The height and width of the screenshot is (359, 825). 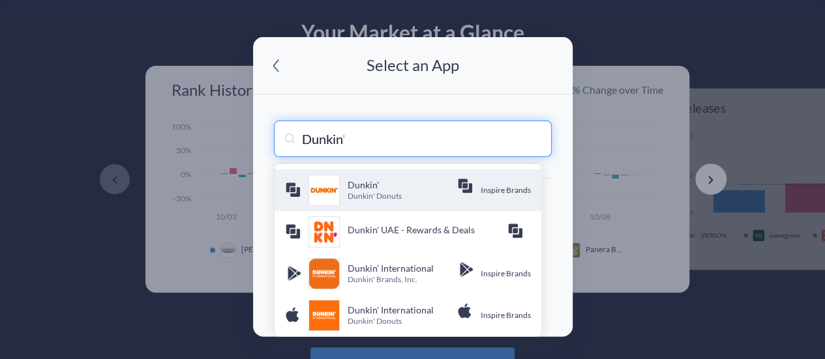 I want to click on img: Dunkin' International icon, so click(x=324, y=316).